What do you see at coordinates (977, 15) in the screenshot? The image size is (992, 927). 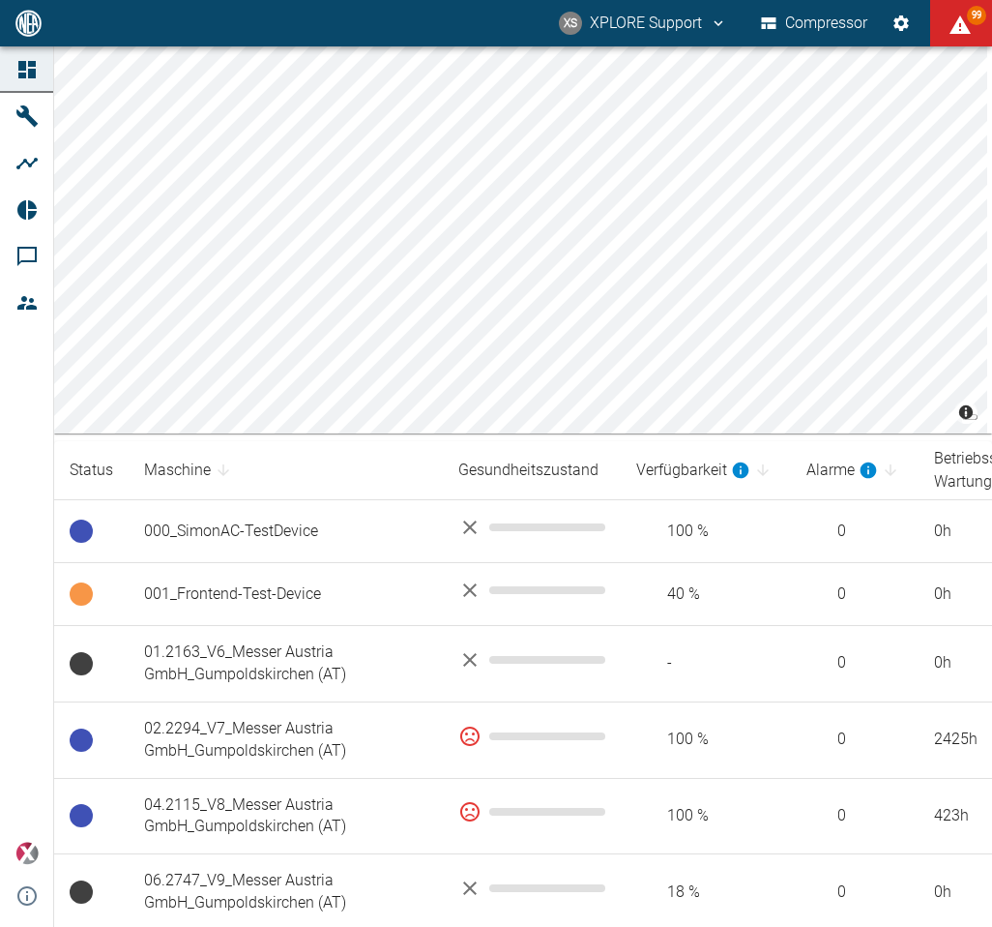 I see `span: 99` at bounding box center [977, 15].